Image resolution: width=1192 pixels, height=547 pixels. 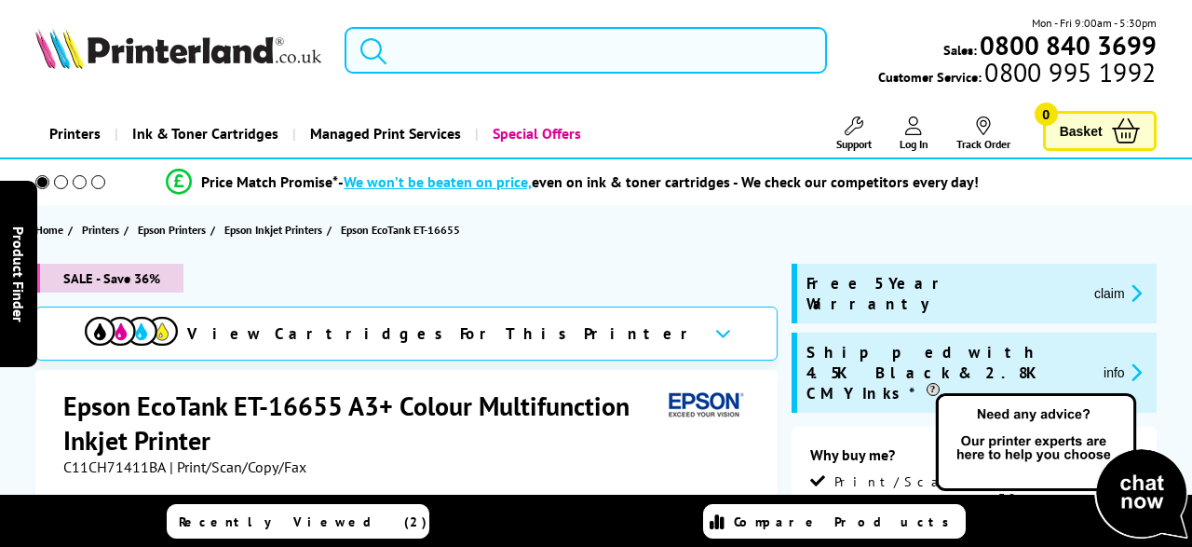 What do you see at coordinates (443, 334) in the screenshot?
I see `span: View Cartridges For This Printer` at bounding box center [443, 334].